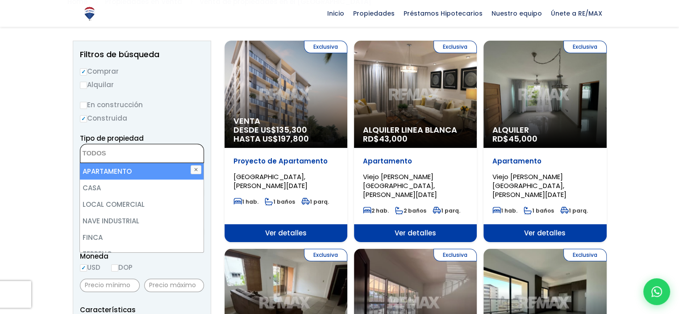 This screenshot has height=314, width=679. Describe the element at coordinates (90, 267) in the screenshot. I see `label: USD` at that location.